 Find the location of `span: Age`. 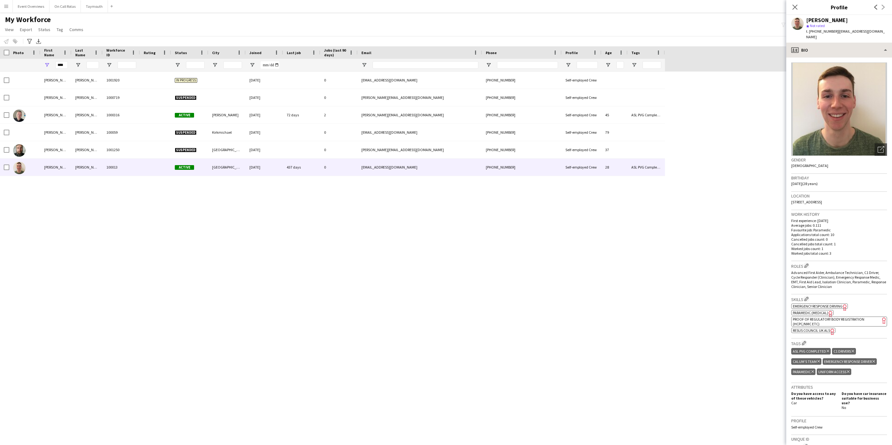

span: Age is located at coordinates (609, 53).